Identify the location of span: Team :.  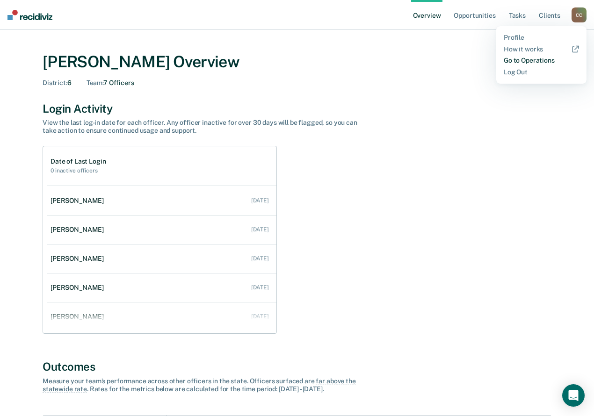
(95, 83).